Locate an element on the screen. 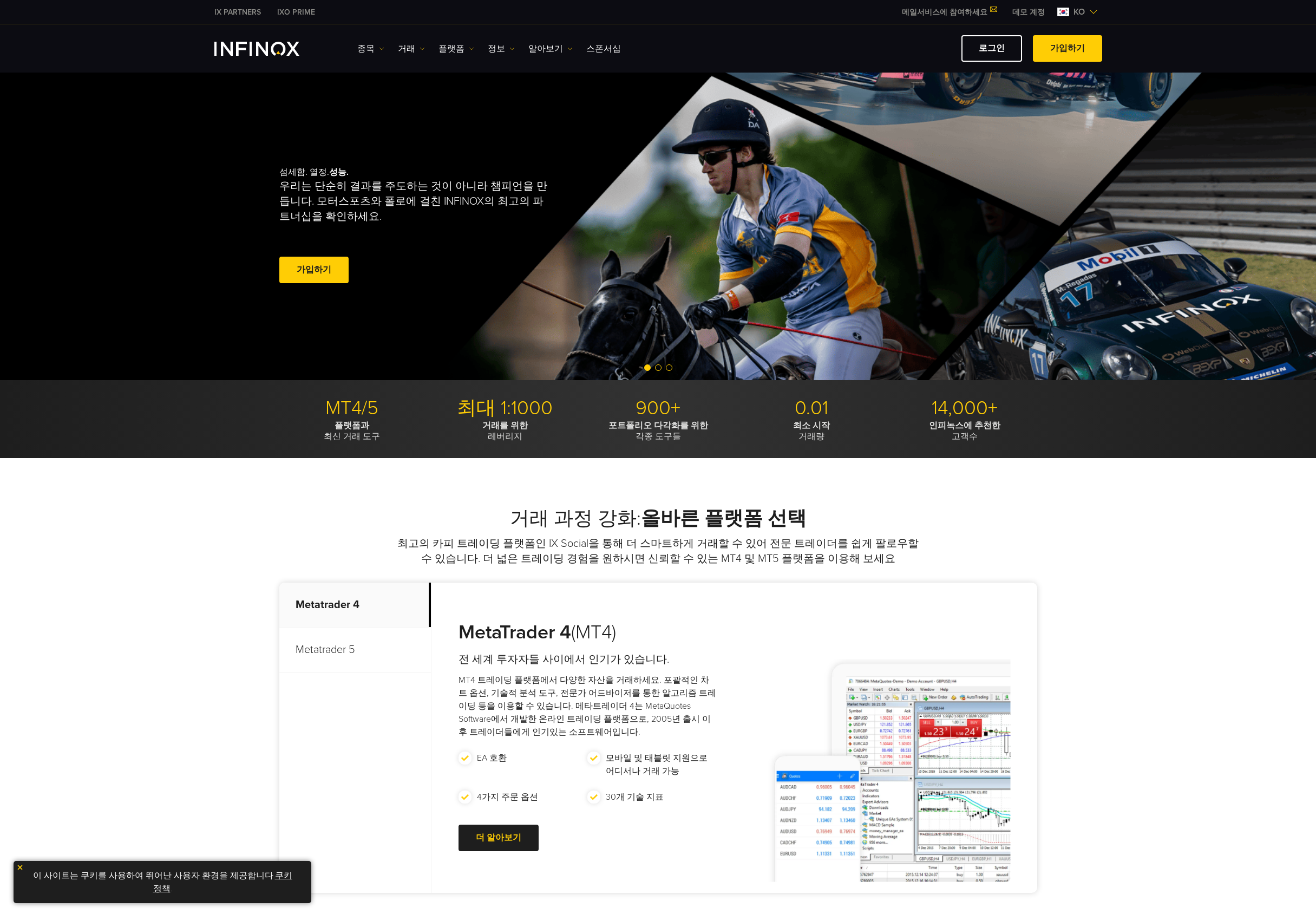 This screenshot has height=914, width=1316. img: yellow close icon is located at coordinates (20, 868).